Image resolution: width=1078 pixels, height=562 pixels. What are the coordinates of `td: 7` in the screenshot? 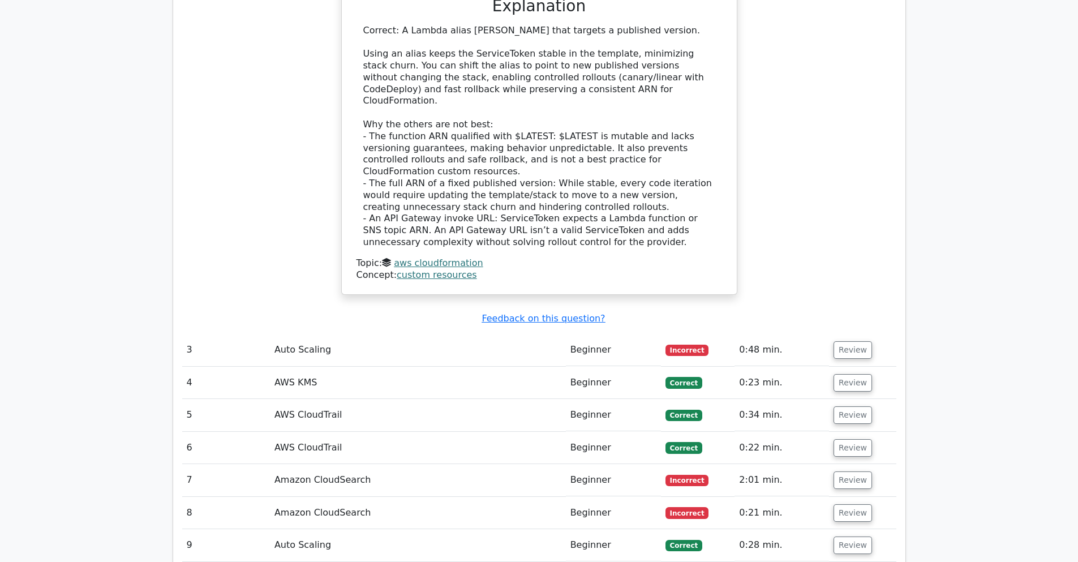 It's located at (226, 480).